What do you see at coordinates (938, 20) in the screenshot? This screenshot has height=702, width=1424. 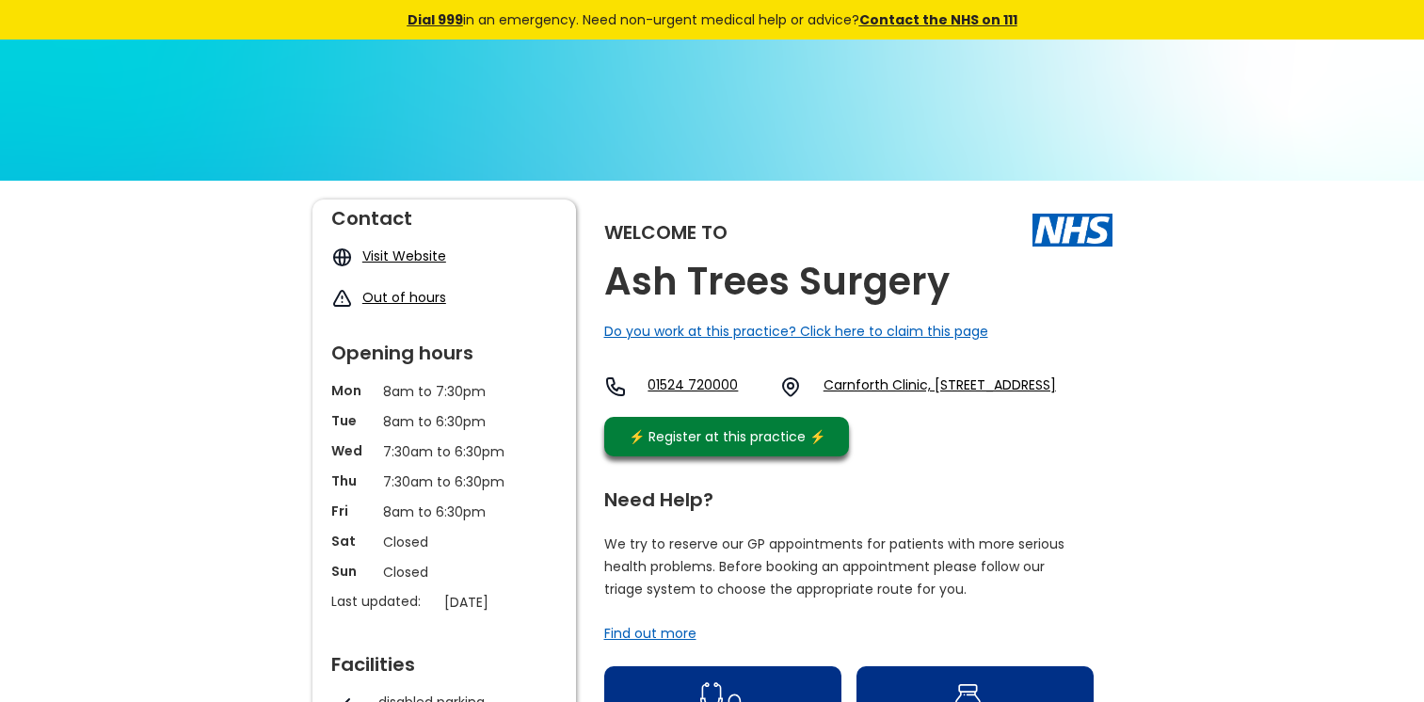 I see `strong: Contact the NHS on 111` at bounding box center [938, 20].